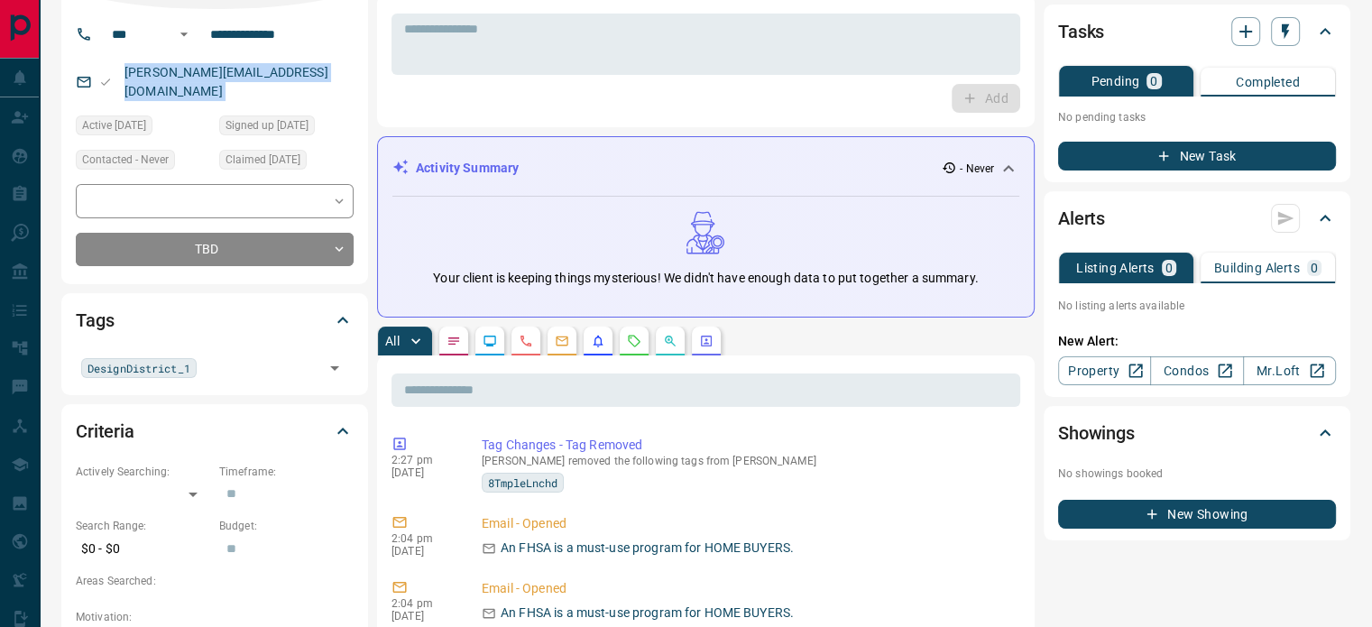  What do you see at coordinates (1197, 306) in the screenshot?
I see `p: No listing alerts available` at bounding box center [1197, 306].